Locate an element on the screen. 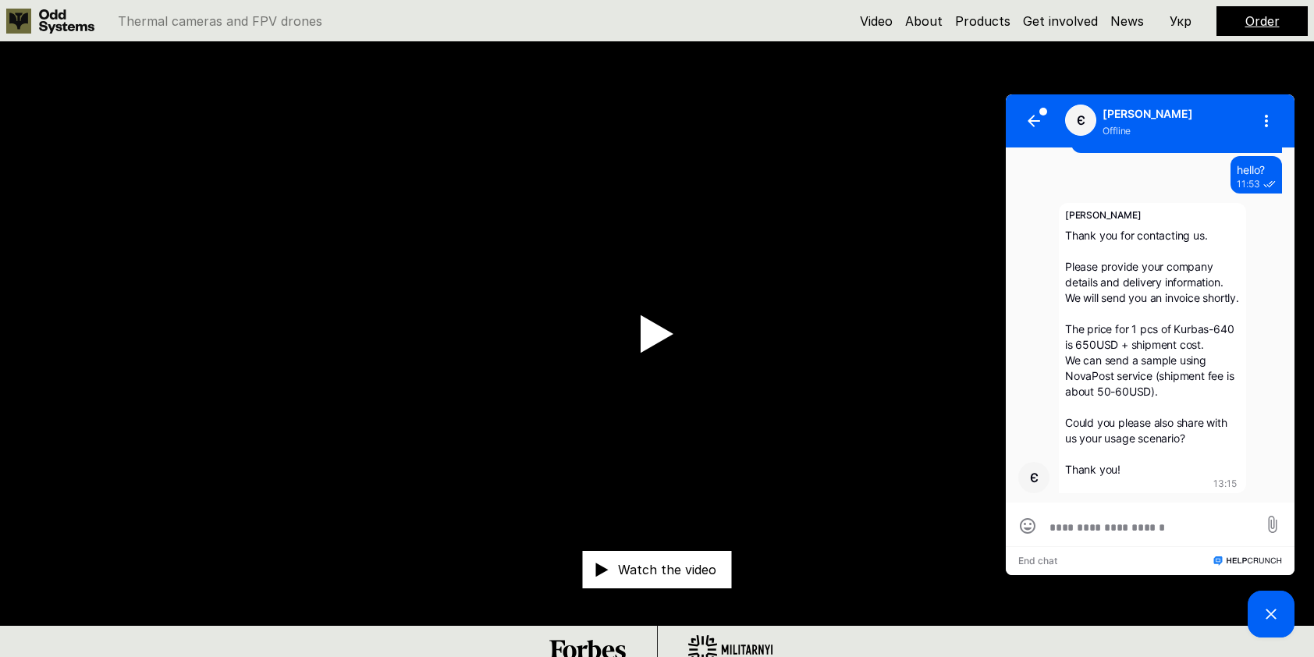 The width and height of the screenshot is (1314, 657). div: Offline is located at coordinates (169, 41).